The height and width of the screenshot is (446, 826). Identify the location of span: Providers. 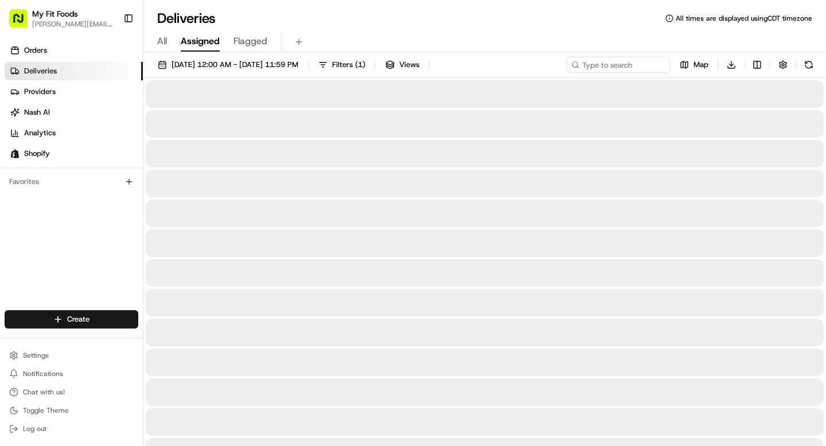
(40, 92).